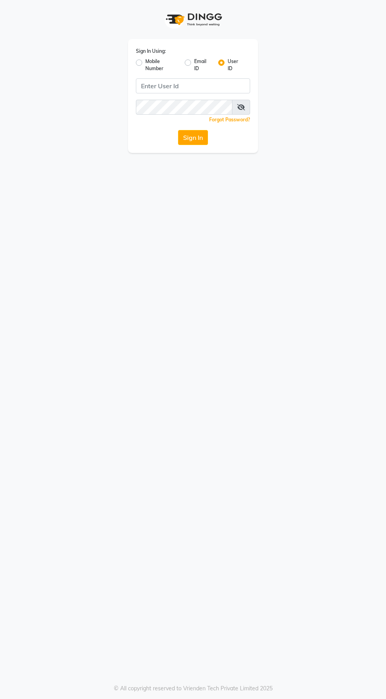 The height and width of the screenshot is (699, 386). Describe the element at coordinates (151, 51) in the screenshot. I see `label: Sign In Using:` at that location.